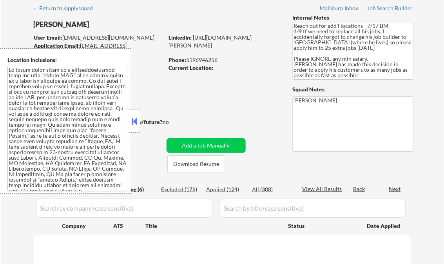 The image size is (444, 264). What do you see at coordinates (323, 189) in the screenshot?
I see `div: View All Results` at bounding box center [323, 189].